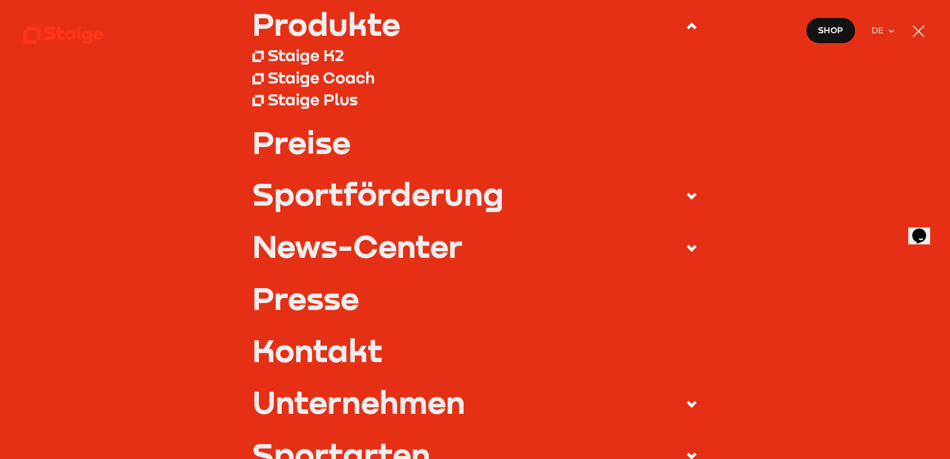 The width and height of the screenshot is (950, 459). I want to click on a: Staige Plus, so click(475, 99).